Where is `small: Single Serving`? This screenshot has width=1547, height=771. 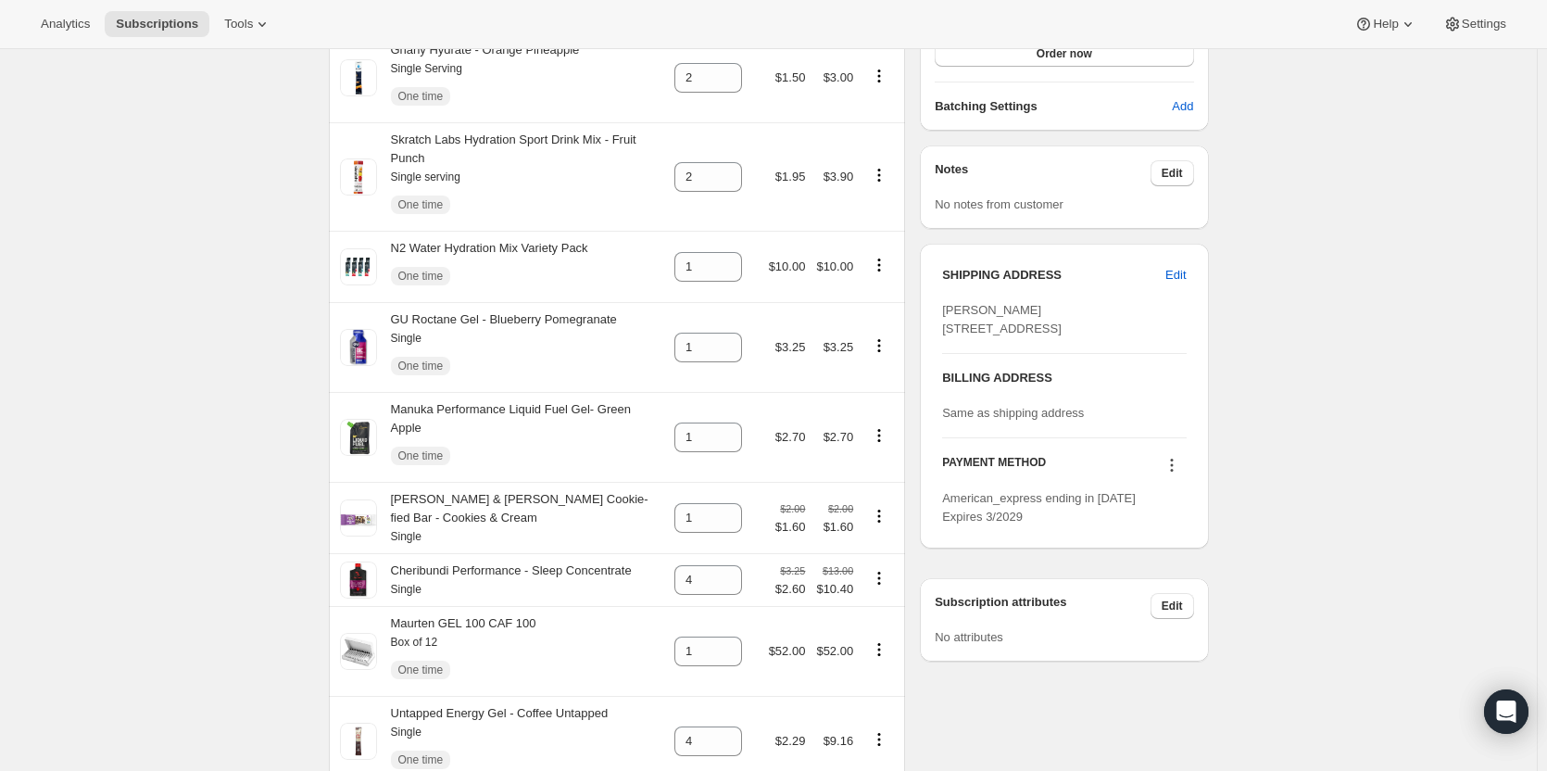 small: Single Serving is located at coordinates (426, 69).